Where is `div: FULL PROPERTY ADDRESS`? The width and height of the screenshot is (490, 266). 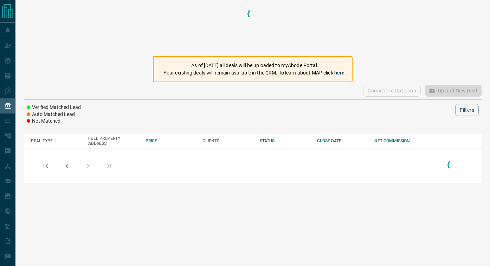 div: FULL PROPERTY ADDRESS is located at coordinates (113, 141).